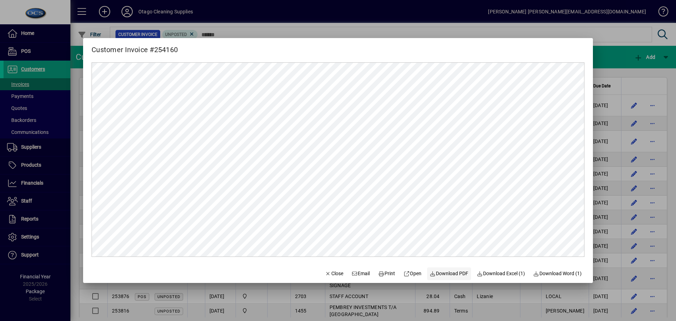  What do you see at coordinates (135, 47) in the screenshot?
I see `h2: Customer Invoice #254160` at bounding box center [135, 47].